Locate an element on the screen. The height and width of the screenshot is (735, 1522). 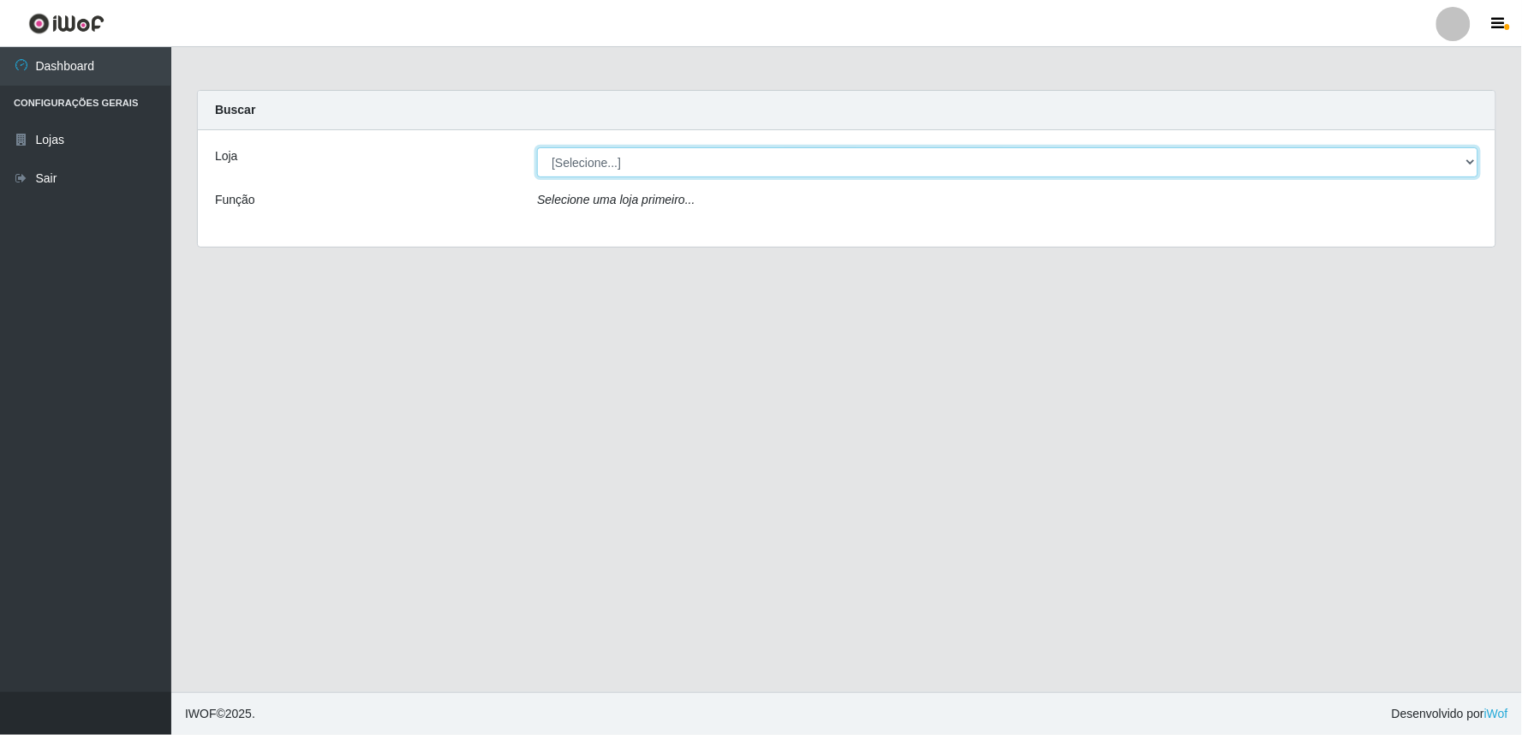
span: Desenvolvido por is located at coordinates (1450, 714).